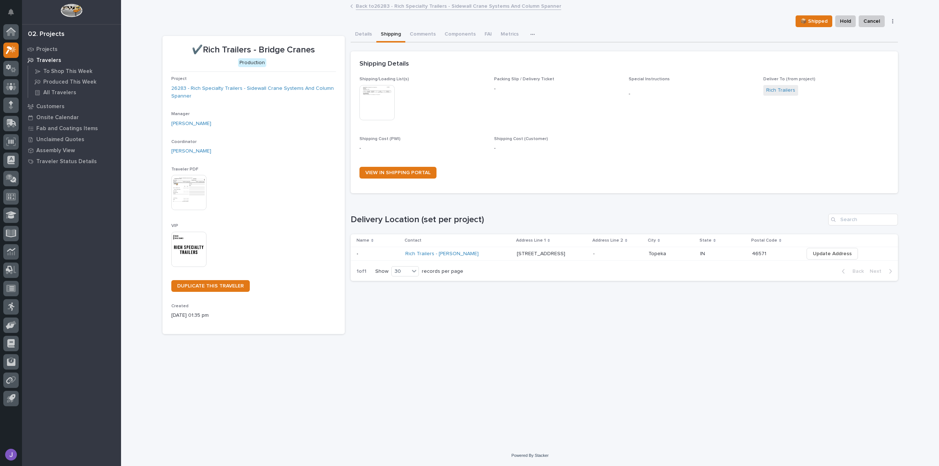 Image resolution: width=939 pixels, height=466 pixels. I want to click on p: City, so click(652, 241).